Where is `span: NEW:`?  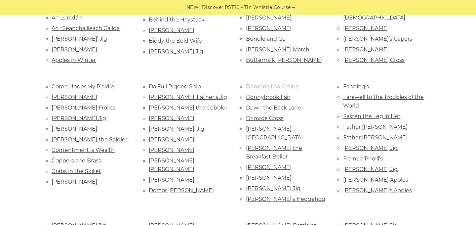
span: NEW: is located at coordinates (193, 7).